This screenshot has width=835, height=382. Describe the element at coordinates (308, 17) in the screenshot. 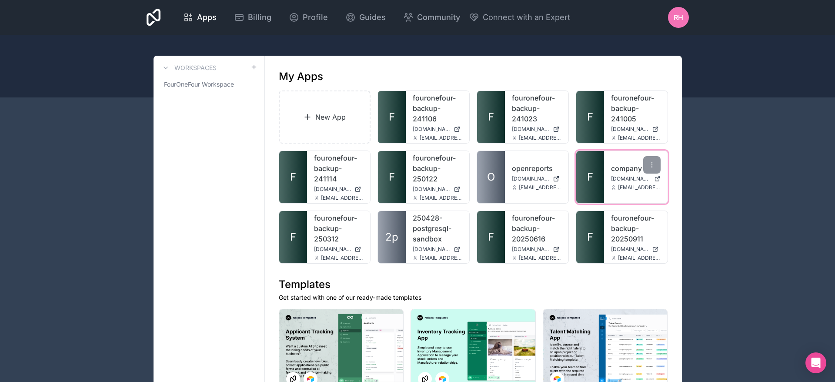

I see `a: Profile` at that location.